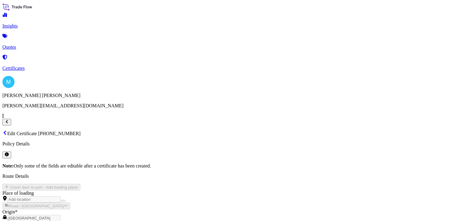 This screenshot has height=221, width=464. What do you see at coordinates (36, 206) in the screenshot?
I see `button: Select transport` at bounding box center [36, 206].